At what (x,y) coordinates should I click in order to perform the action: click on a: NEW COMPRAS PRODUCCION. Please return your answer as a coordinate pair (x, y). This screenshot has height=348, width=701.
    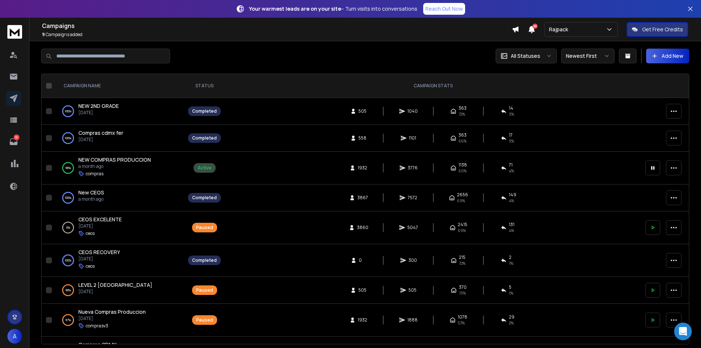
    Looking at the image, I should click on (114, 160).